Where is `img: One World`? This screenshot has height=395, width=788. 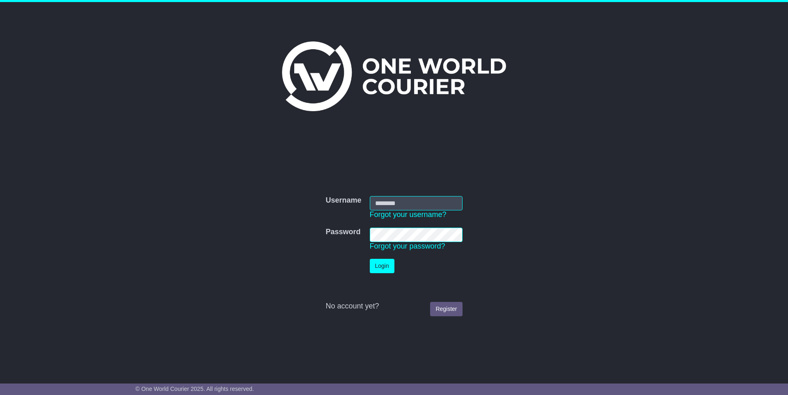 img: One World is located at coordinates (394, 76).